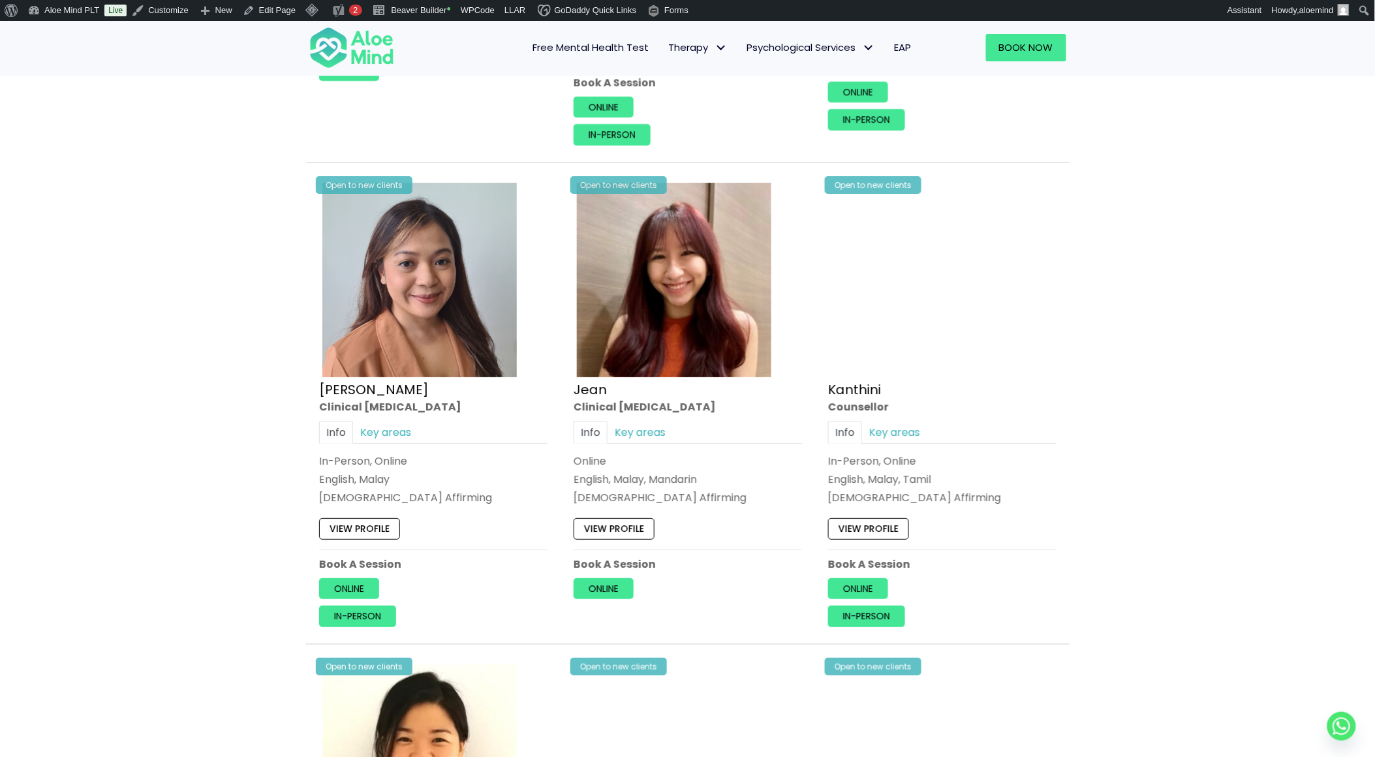 The width and height of the screenshot is (1375, 757). Describe the element at coordinates (1316, 10) in the screenshot. I see `span: aloemind` at that location.